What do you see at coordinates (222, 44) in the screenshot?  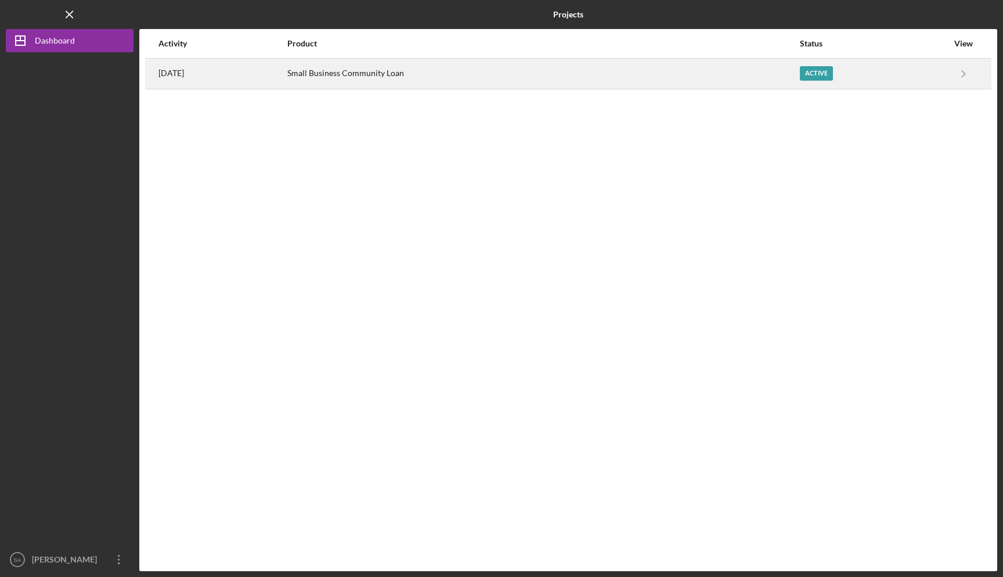 I see `div: Activity` at bounding box center [222, 44].